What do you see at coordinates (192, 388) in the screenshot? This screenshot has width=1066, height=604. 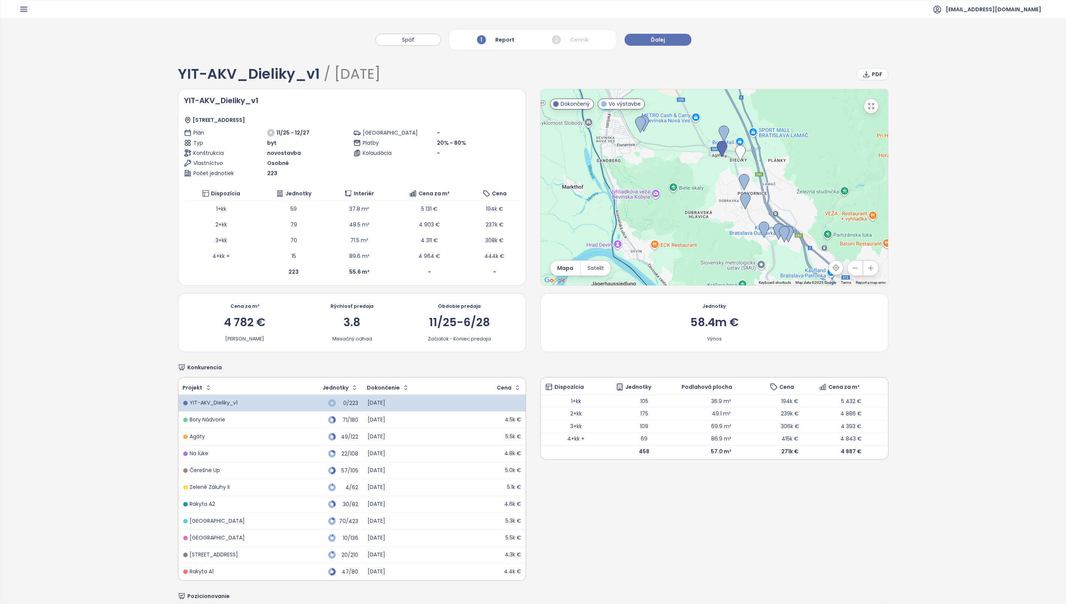 I see `div: Projekt` at bounding box center [192, 388].